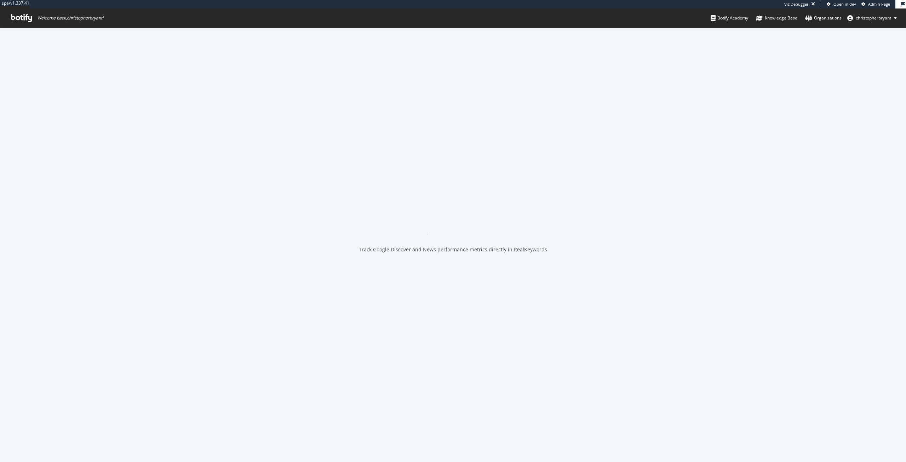 This screenshot has width=906, height=462. I want to click on a: Botify Academy, so click(729, 18).